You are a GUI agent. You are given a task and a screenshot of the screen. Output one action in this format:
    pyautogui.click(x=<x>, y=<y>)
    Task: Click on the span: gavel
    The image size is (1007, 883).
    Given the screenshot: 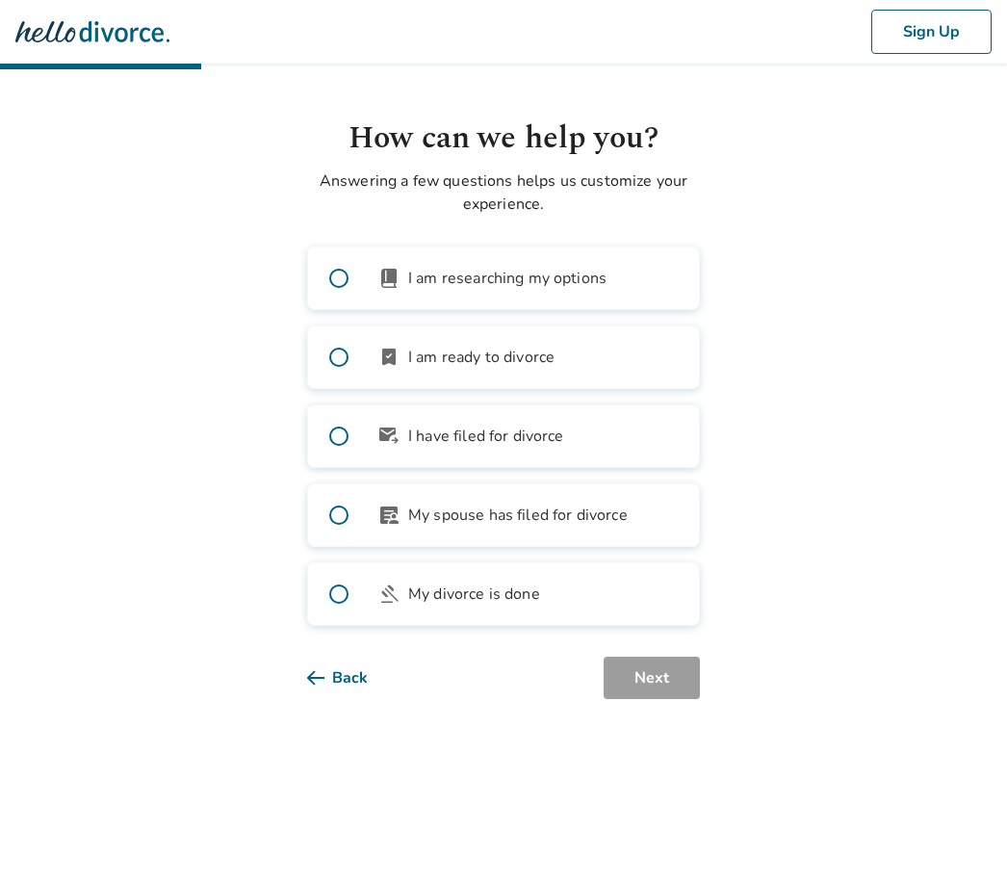 What is the action you would take?
    pyautogui.click(x=389, y=594)
    